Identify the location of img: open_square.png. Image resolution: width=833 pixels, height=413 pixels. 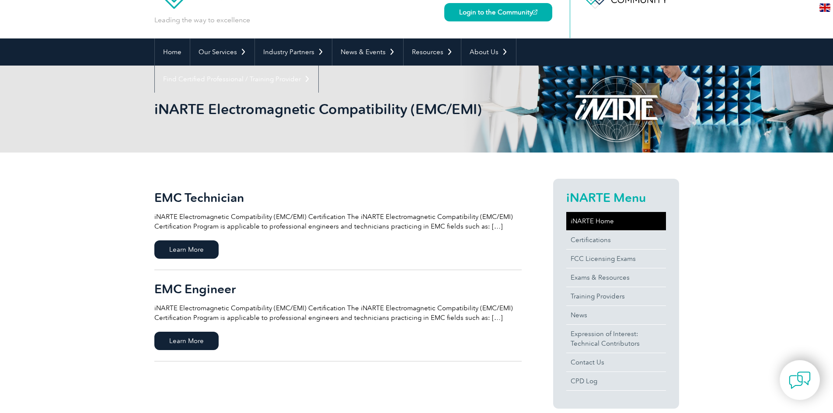
(535, 12).